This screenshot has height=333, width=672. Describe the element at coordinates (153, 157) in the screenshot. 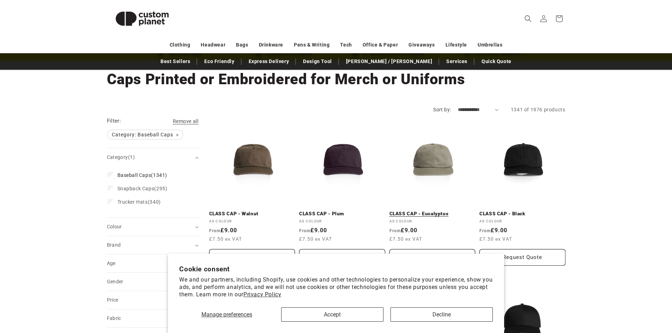

I see `summary: Category (1 selected)` at that location.